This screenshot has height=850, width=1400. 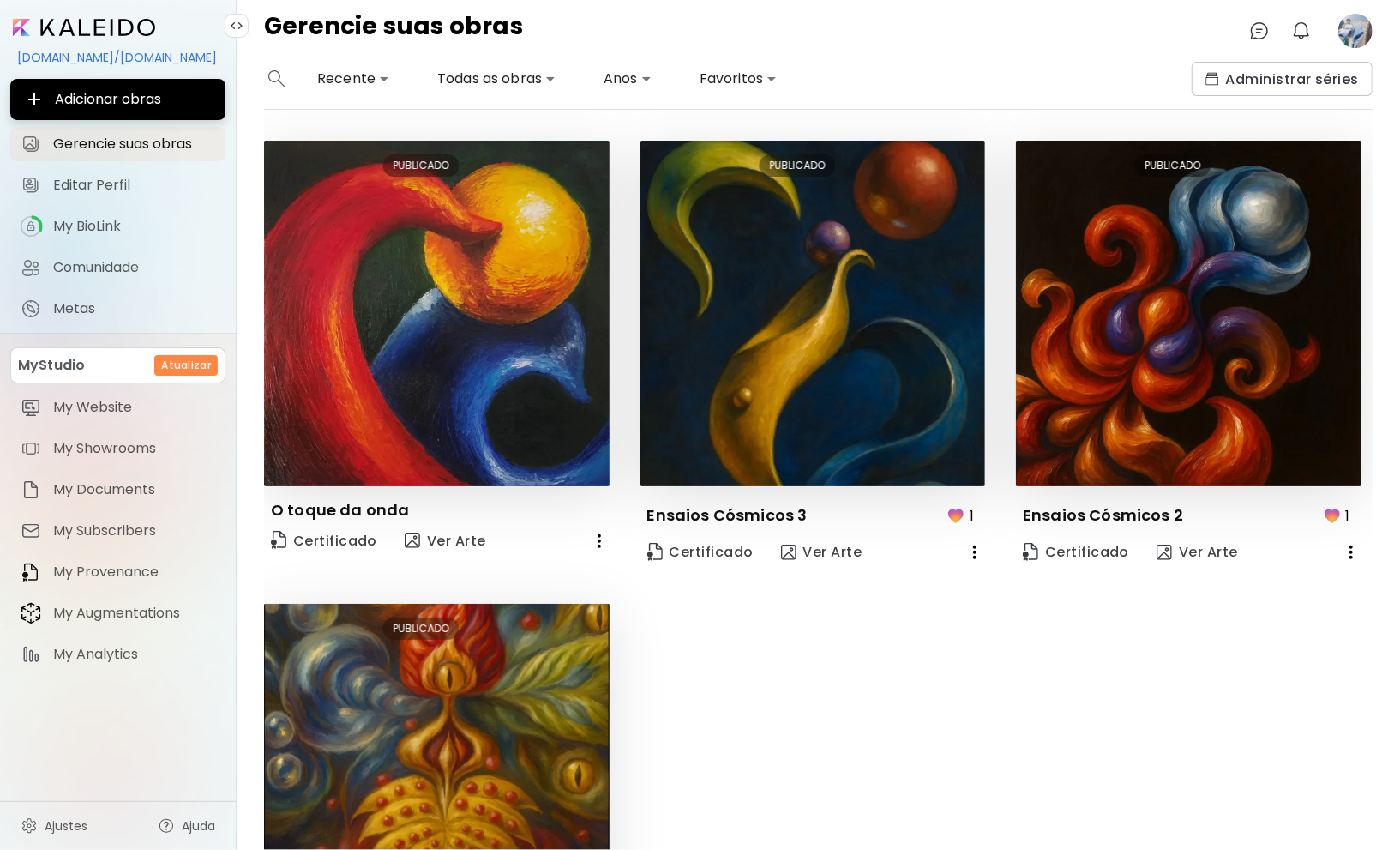 What do you see at coordinates (29, 826) in the screenshot?
I see `img: settings` at bounding box center [29, 826].